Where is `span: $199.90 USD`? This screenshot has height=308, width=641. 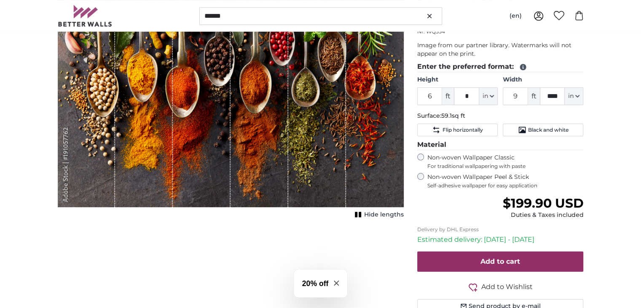 span: $199.90 USD is located at coordinates (543, 203).